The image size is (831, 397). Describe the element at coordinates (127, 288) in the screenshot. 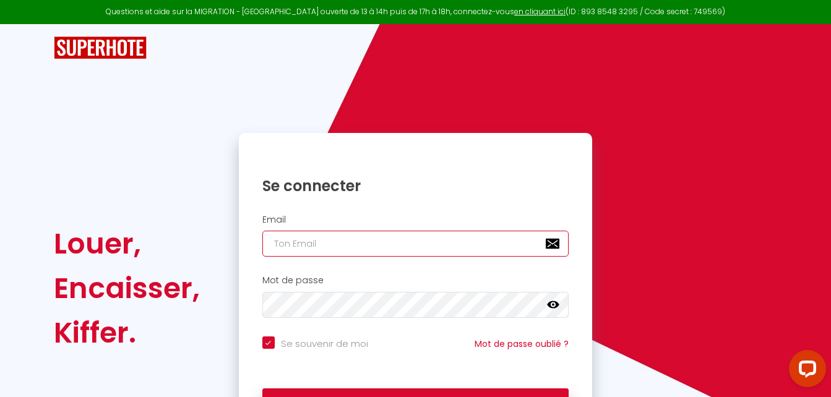

I see `div: Encaisser,` at that location.